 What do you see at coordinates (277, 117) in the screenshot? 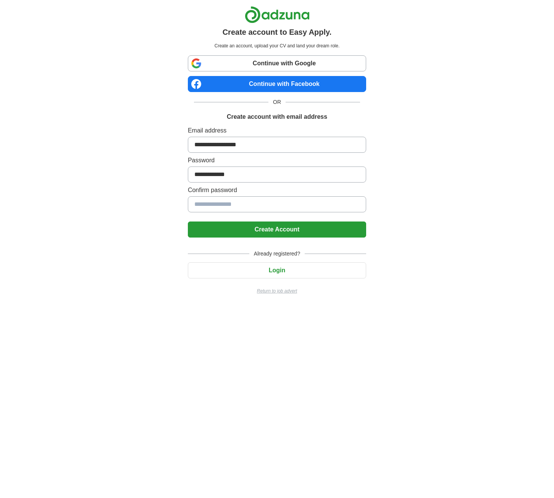
I see `h1: Create account with email address` at bounding box center [277, 117].